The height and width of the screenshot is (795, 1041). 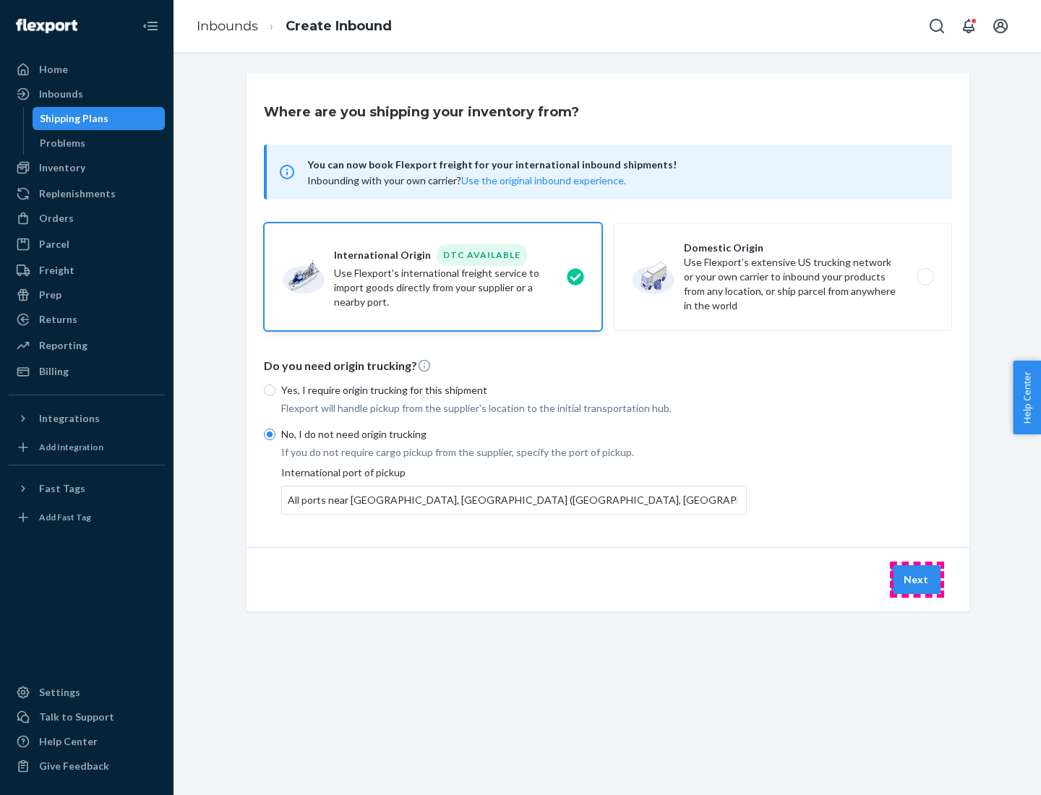 I want to click on button: Help Center, so click(x=1026, y=397).